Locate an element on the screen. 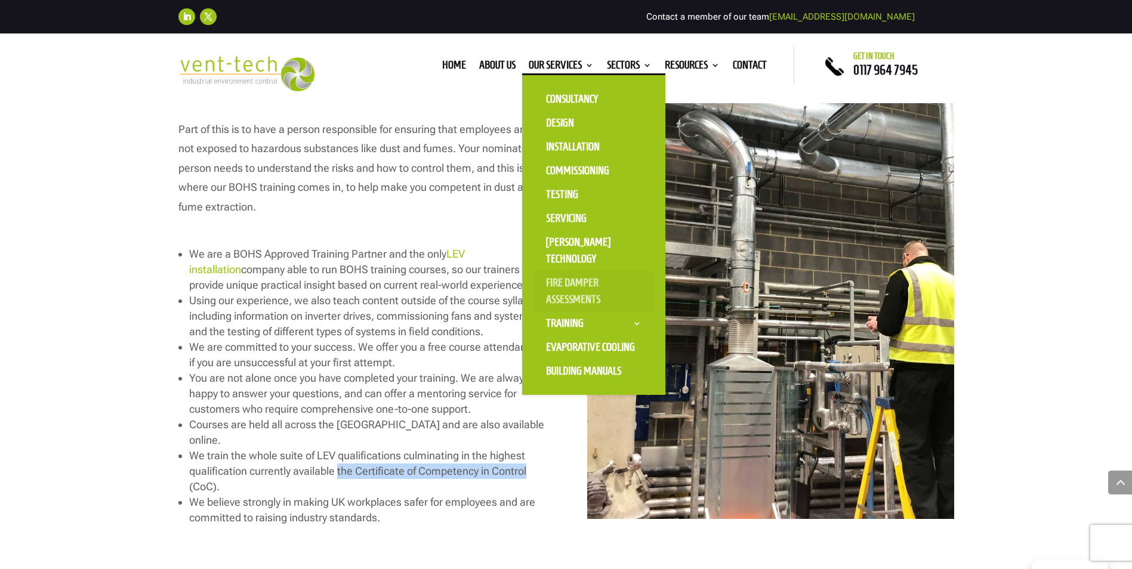 The width and height of the screenshot is (1132, 569). a: Installation is located at coordinates (594, 147).